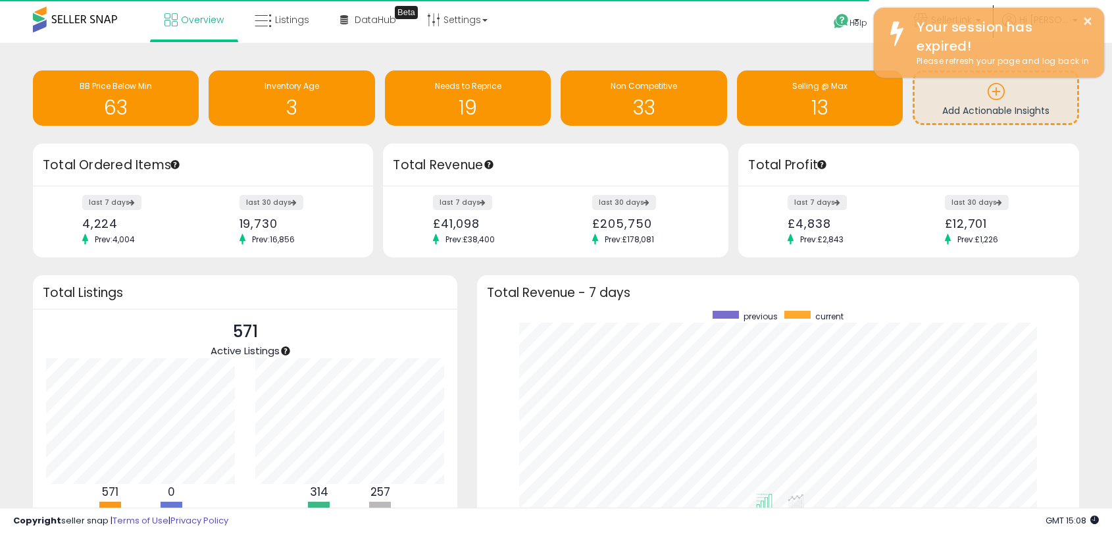 Image resolution: width=1112 pixels, height=534 pixels. I want to click on b: 571, so click(110, 492).